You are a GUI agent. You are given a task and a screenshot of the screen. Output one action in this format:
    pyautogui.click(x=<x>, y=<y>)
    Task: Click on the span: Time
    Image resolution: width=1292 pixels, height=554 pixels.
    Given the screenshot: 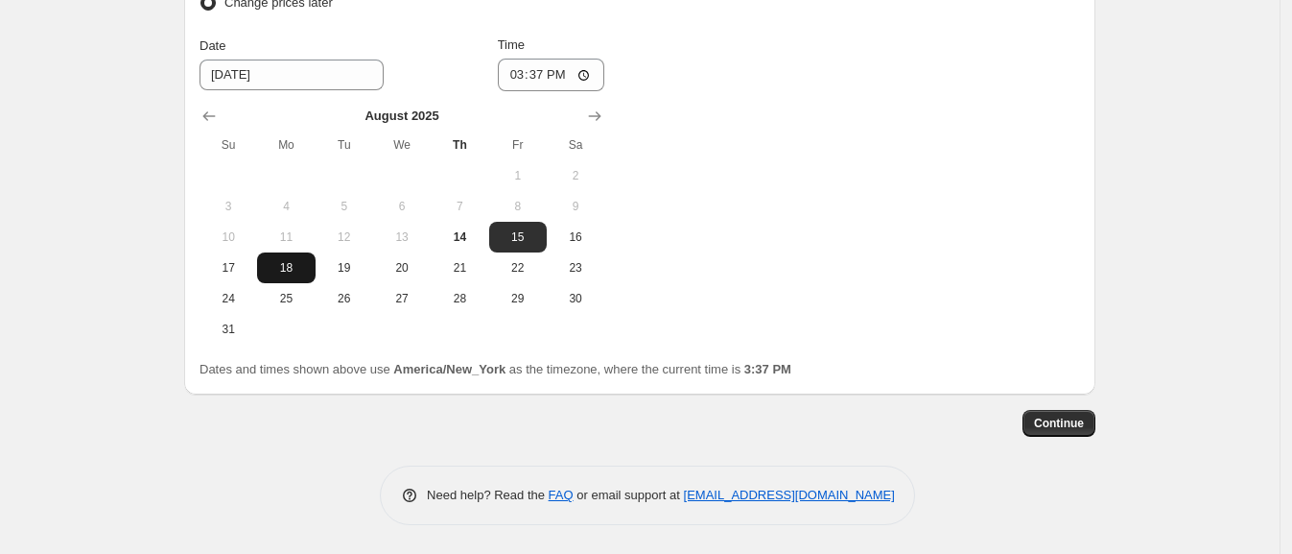 What is the action you would take?
    pyautogui.click(x=511, y=44)
    